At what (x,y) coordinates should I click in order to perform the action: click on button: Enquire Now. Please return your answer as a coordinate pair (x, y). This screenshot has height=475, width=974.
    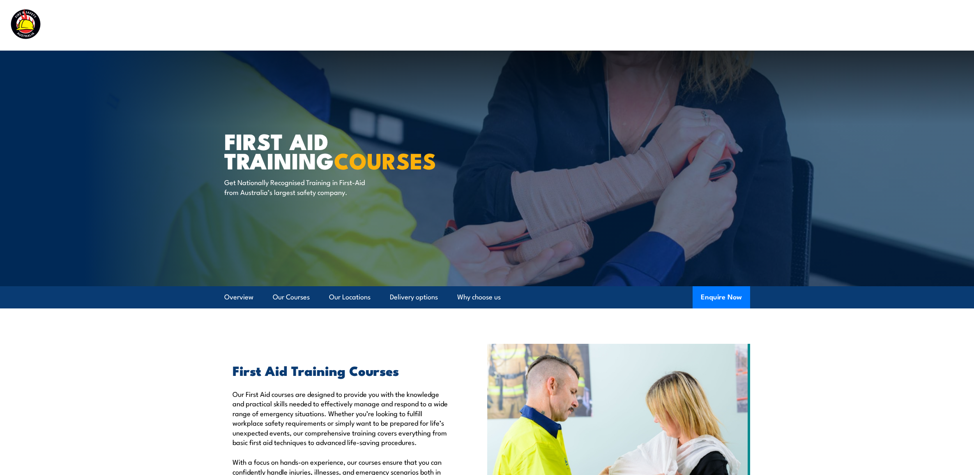
    Looking at the image, I should click on (721, 297).